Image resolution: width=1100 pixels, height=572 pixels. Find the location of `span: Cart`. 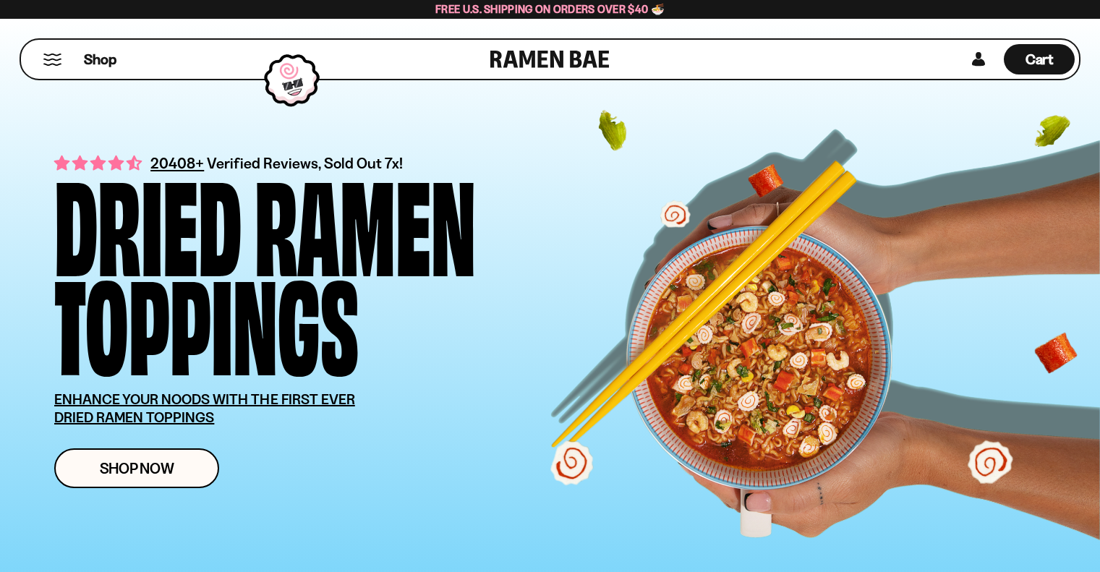

span: Cart is located at coordinates (1039, 59).